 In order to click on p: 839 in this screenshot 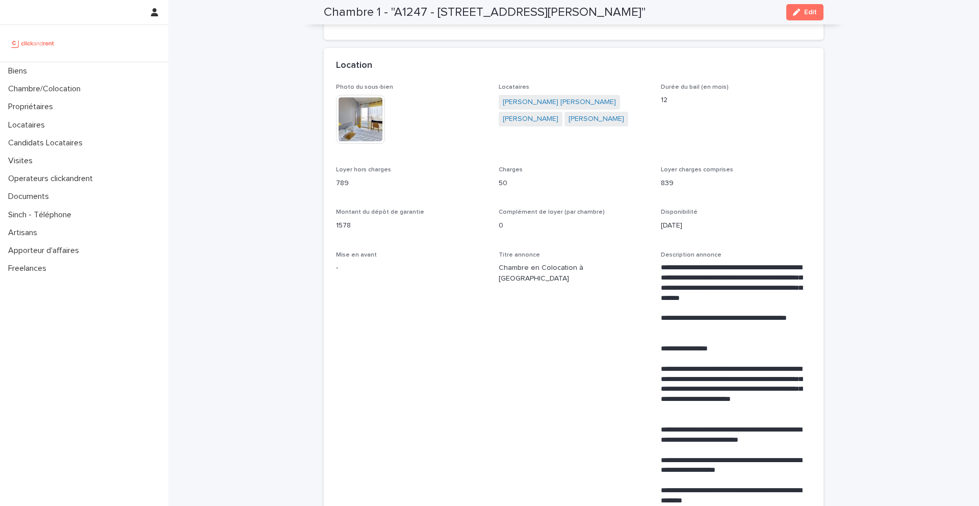, I will do `click(736, 183)`.